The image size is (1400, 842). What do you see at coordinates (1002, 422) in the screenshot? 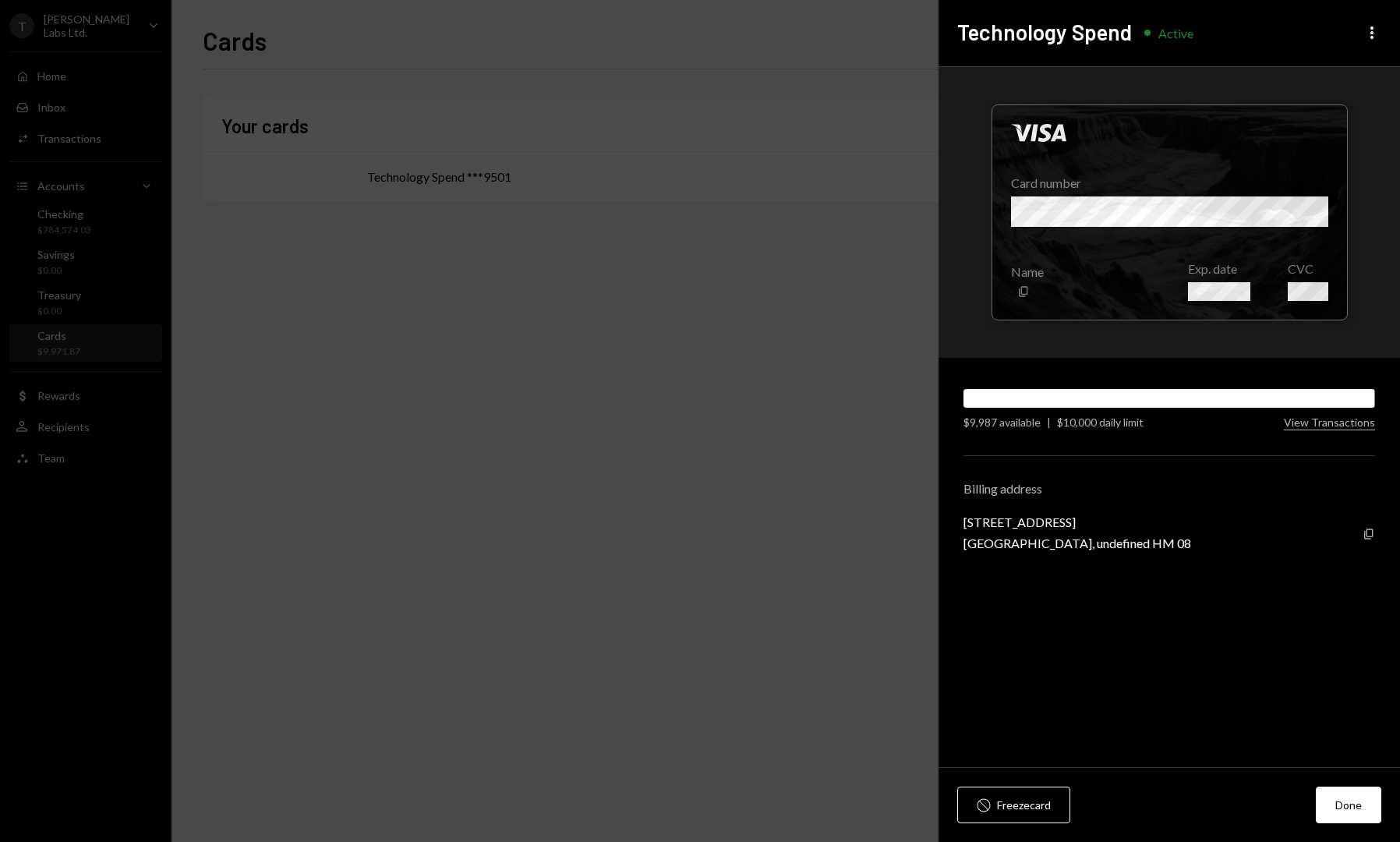
I see `div: $9,987 available` at bounding box center [1002, 422].